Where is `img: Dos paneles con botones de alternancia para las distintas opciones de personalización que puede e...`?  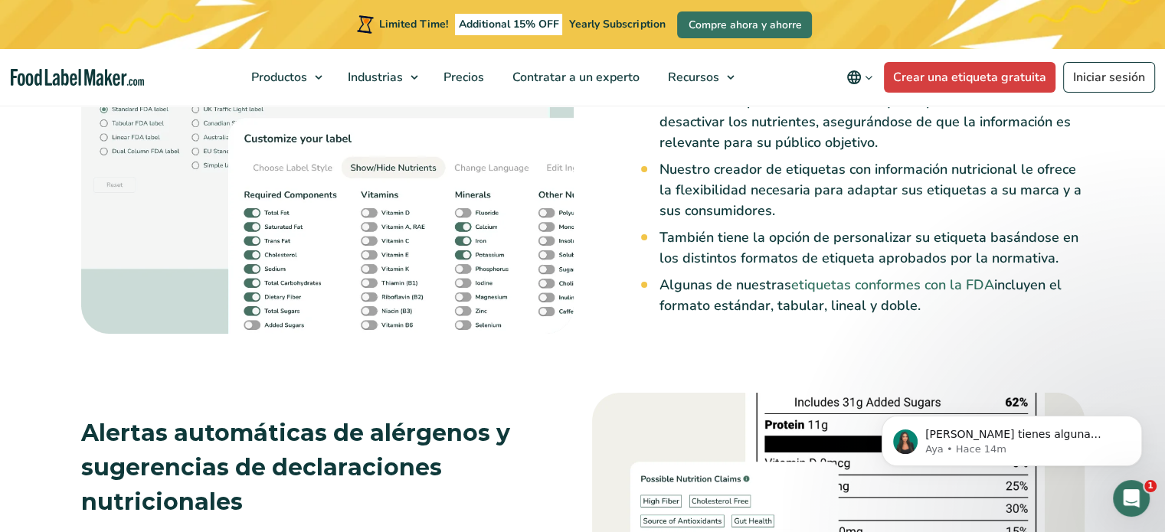 img: Dos paneles con botones de alternancia para las distintas opciones de personalización que puede e... is located at coordinates (327, 169).